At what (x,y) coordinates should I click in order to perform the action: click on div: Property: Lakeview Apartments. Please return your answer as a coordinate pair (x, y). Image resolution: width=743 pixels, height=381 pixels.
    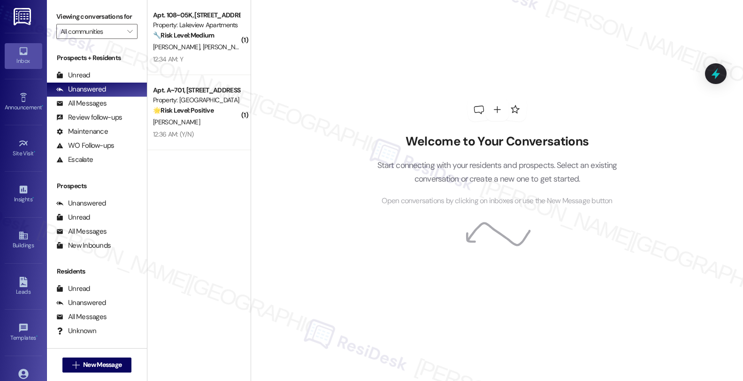
    Looking at the image, I should click on (196, 25).